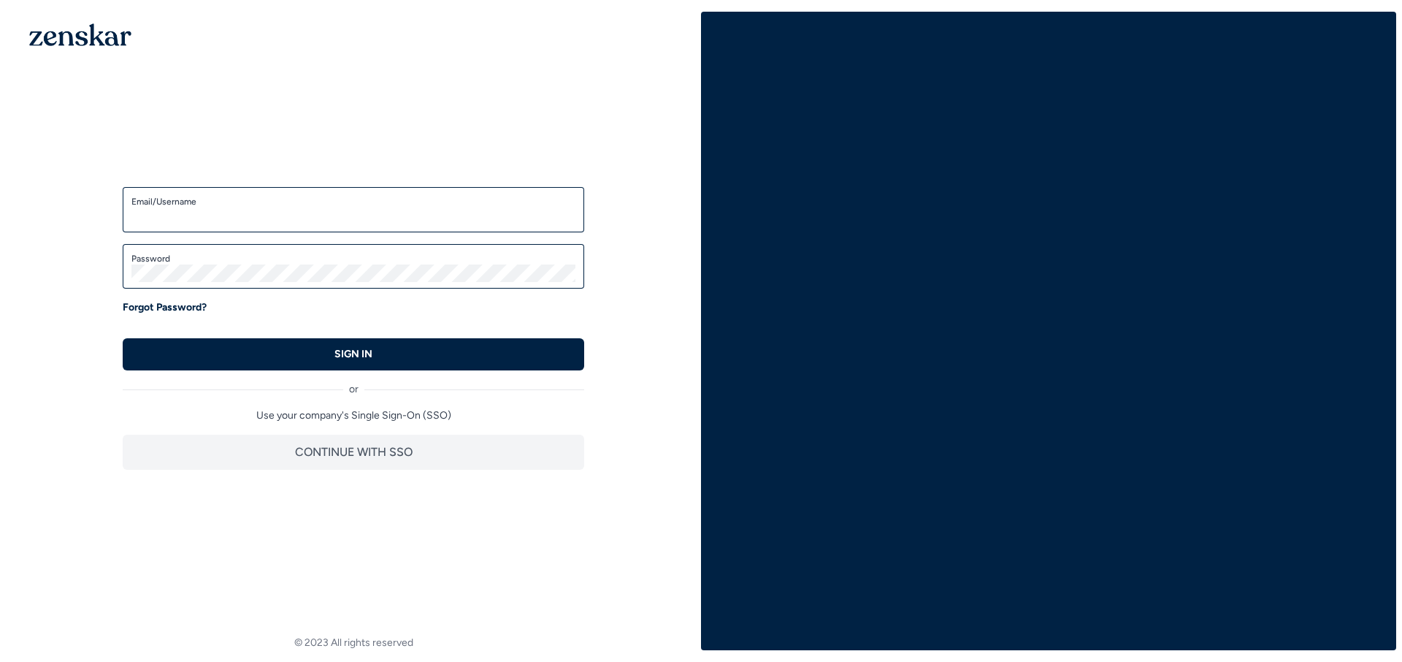 The width and height of the screenshot is (1402, 662). Describe the element at coordinates (354, 416) in the screenshot. I see `p: Use your company's Single Sign-On (SSO)` at that location.